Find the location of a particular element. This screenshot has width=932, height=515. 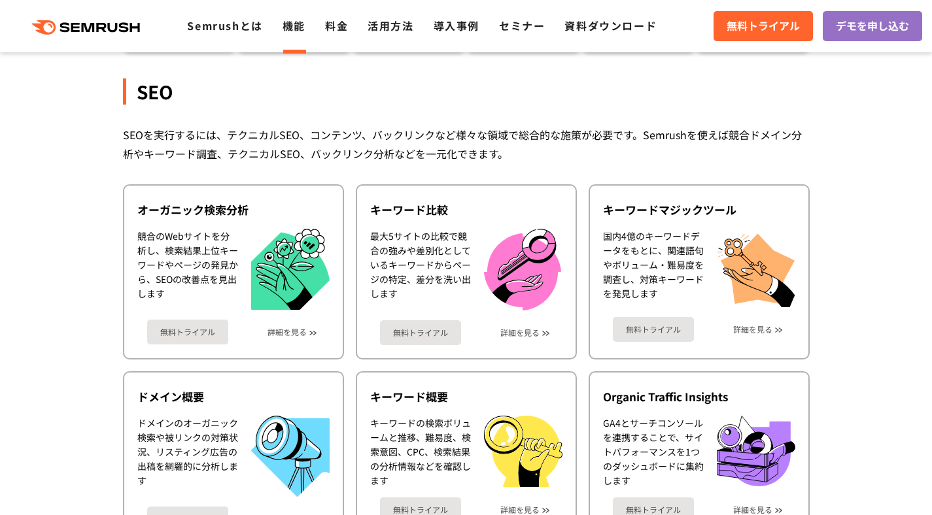

div: 国内4億のキーワードデータをもとに、関連語句やボリューム・難易度を調査し、対策キーワードを発見します is located at coordinates (653, 268).